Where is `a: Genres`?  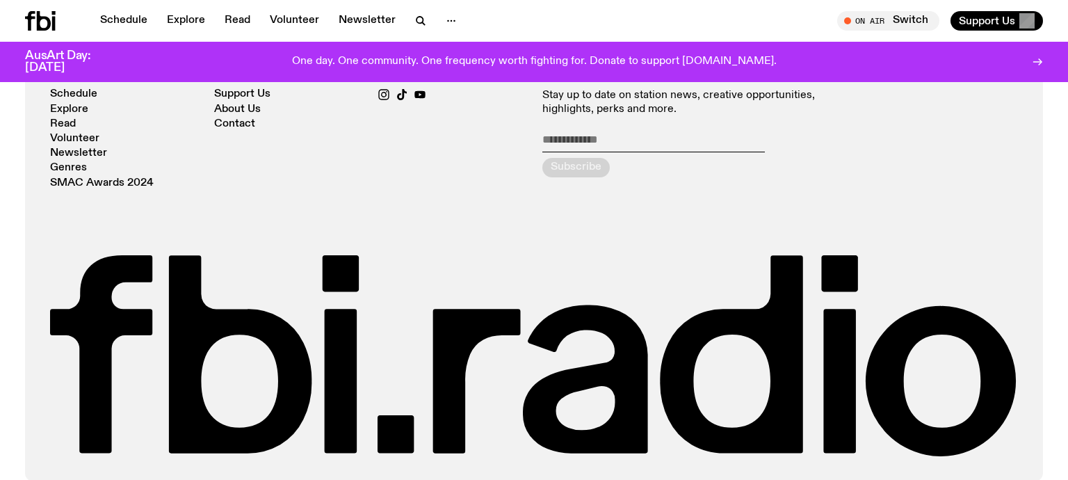 a: Genres is located at coordinates (68, 168).